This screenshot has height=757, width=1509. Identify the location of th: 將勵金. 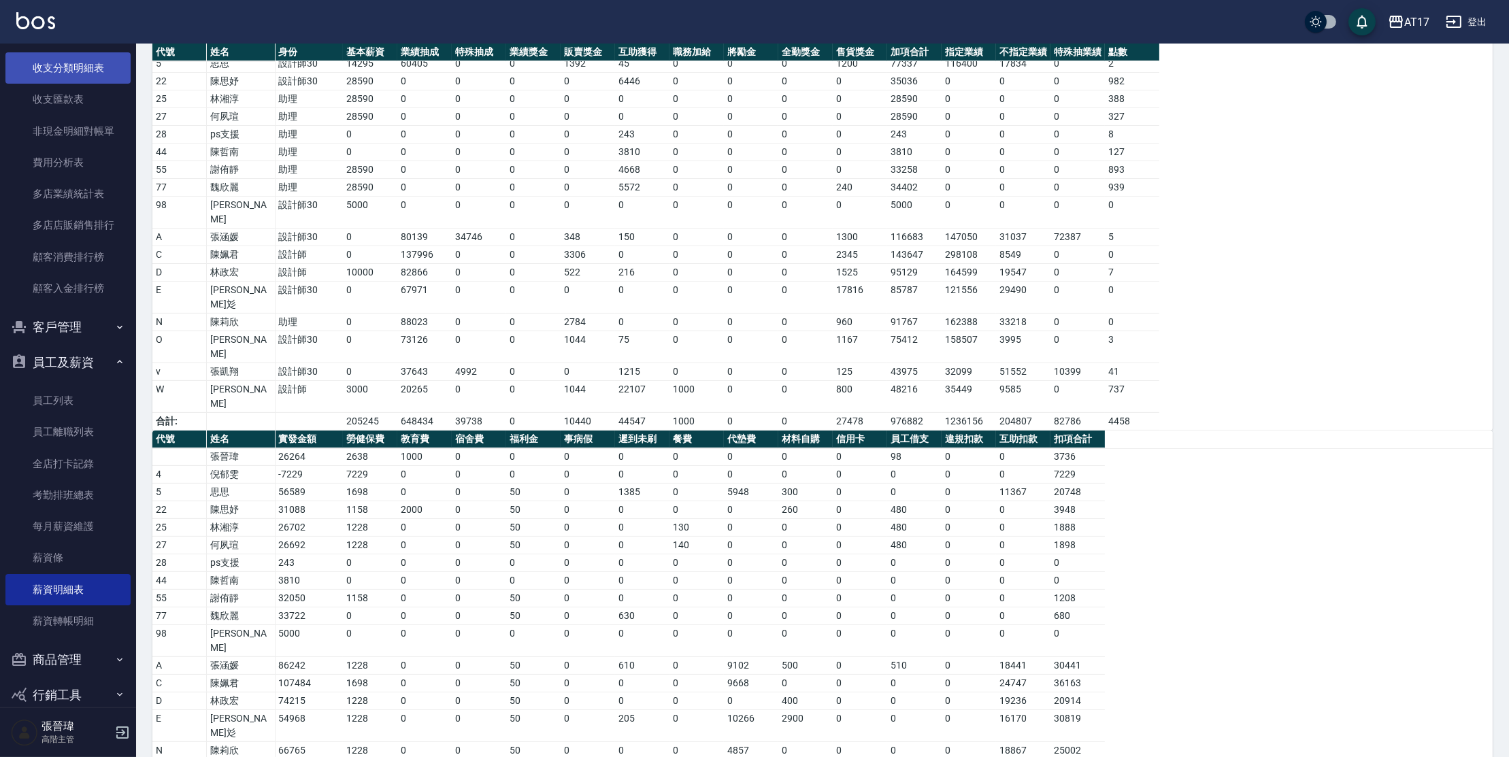
(751, 52).